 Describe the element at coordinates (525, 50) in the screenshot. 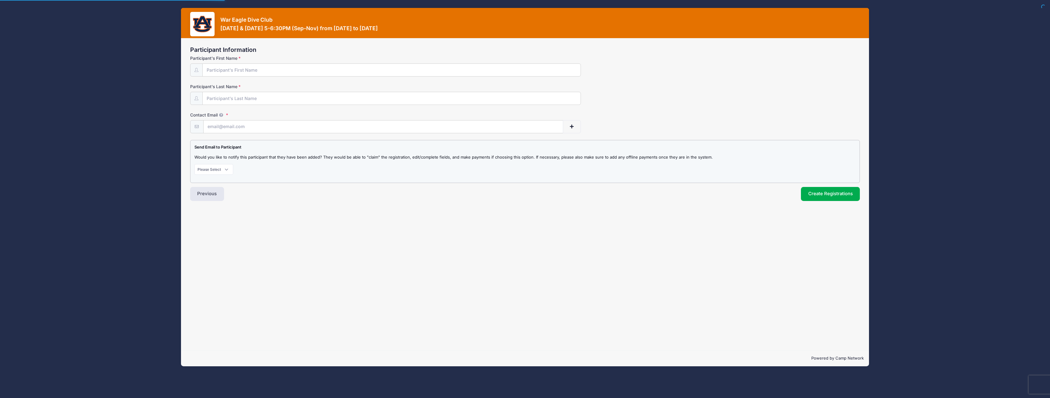

I see `h2: Participant Information` at that location.